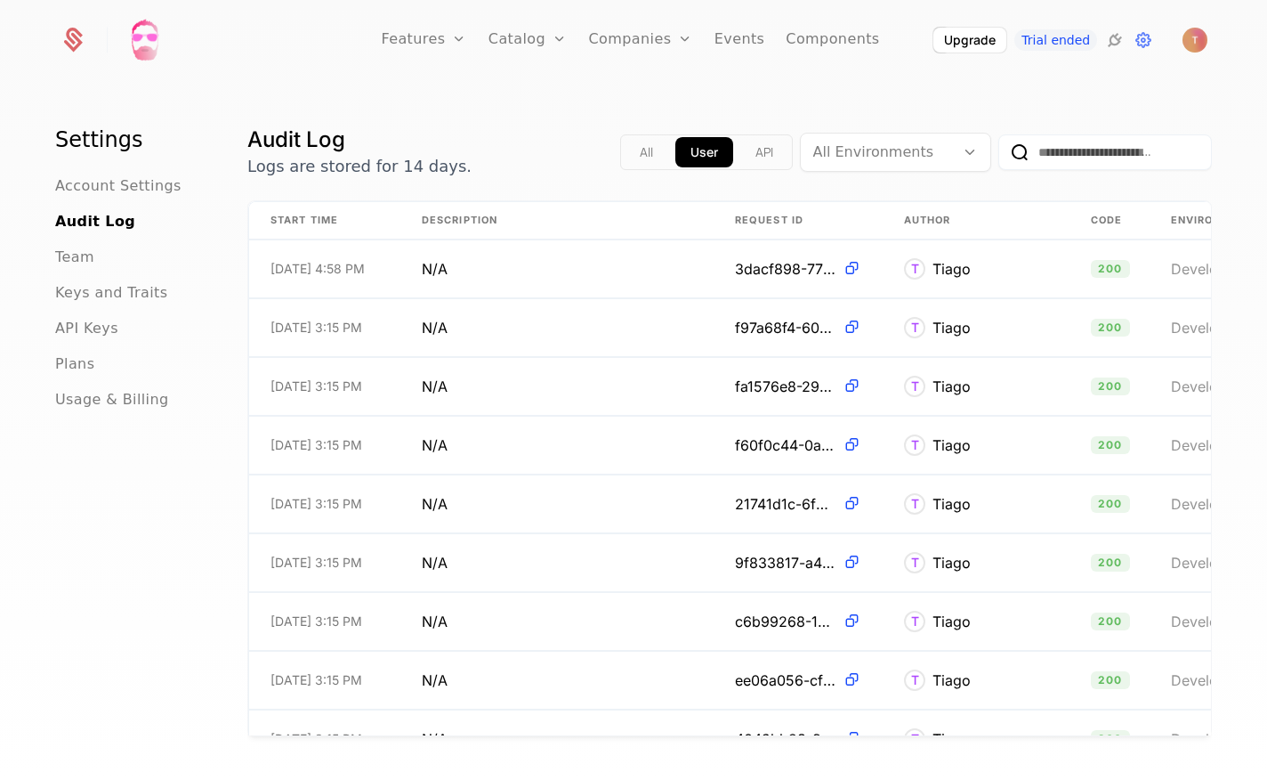 This screenshot has width=1267, height=780. Describe the element at coordinates (118, 186) in the screenshot. I see `span: Account Settings` at that location.